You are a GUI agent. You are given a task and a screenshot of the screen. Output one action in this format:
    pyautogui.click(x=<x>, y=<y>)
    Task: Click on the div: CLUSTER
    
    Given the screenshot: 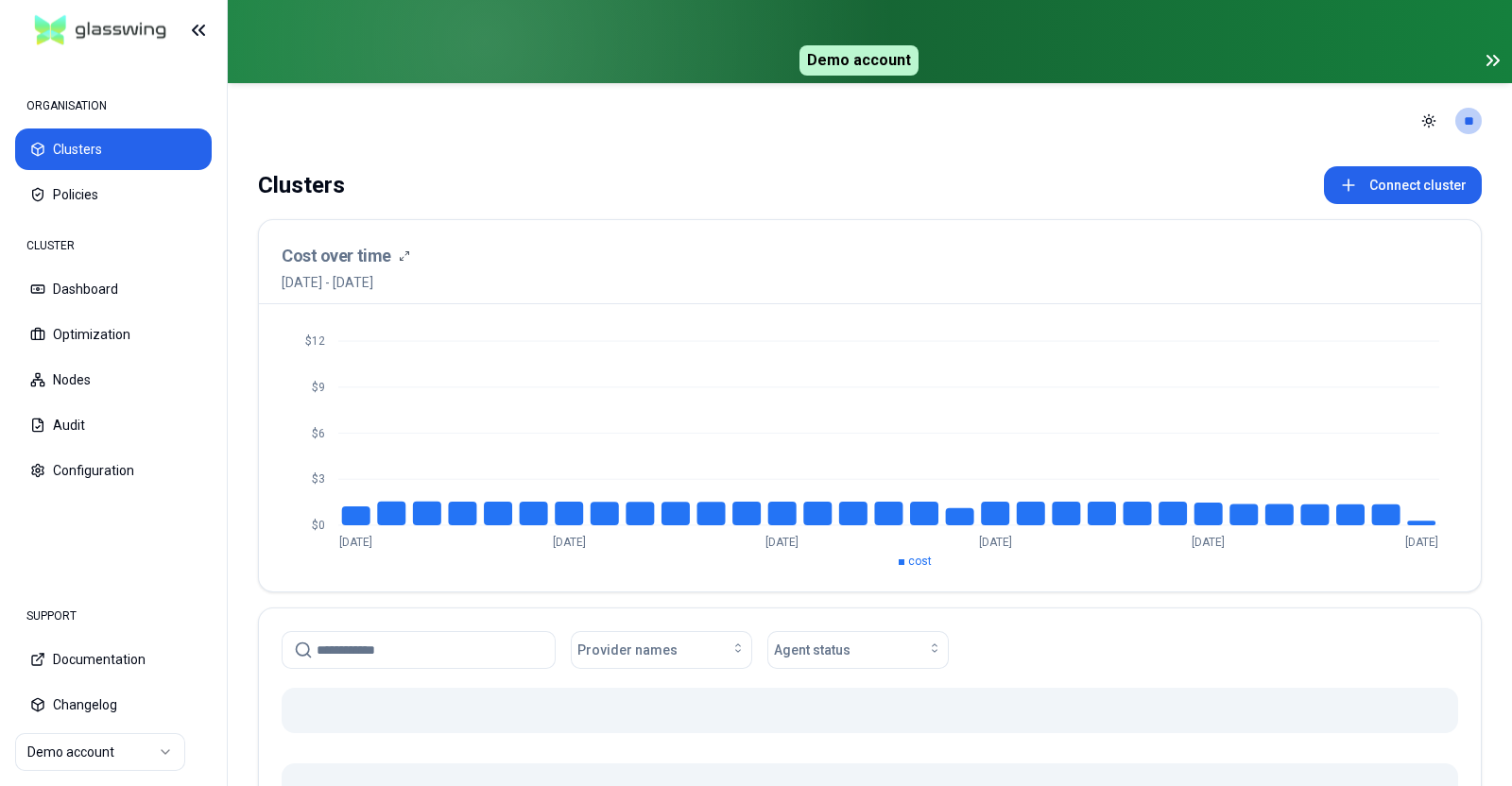 What is the action you would take?
    pyautogui.click(x=114, y=246)
    